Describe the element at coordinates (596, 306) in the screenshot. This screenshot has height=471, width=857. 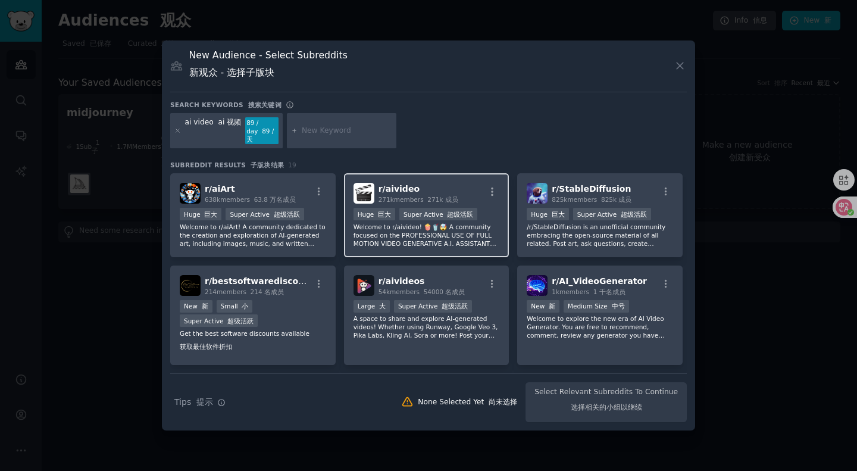
I see `div: Medium Size` at that location.